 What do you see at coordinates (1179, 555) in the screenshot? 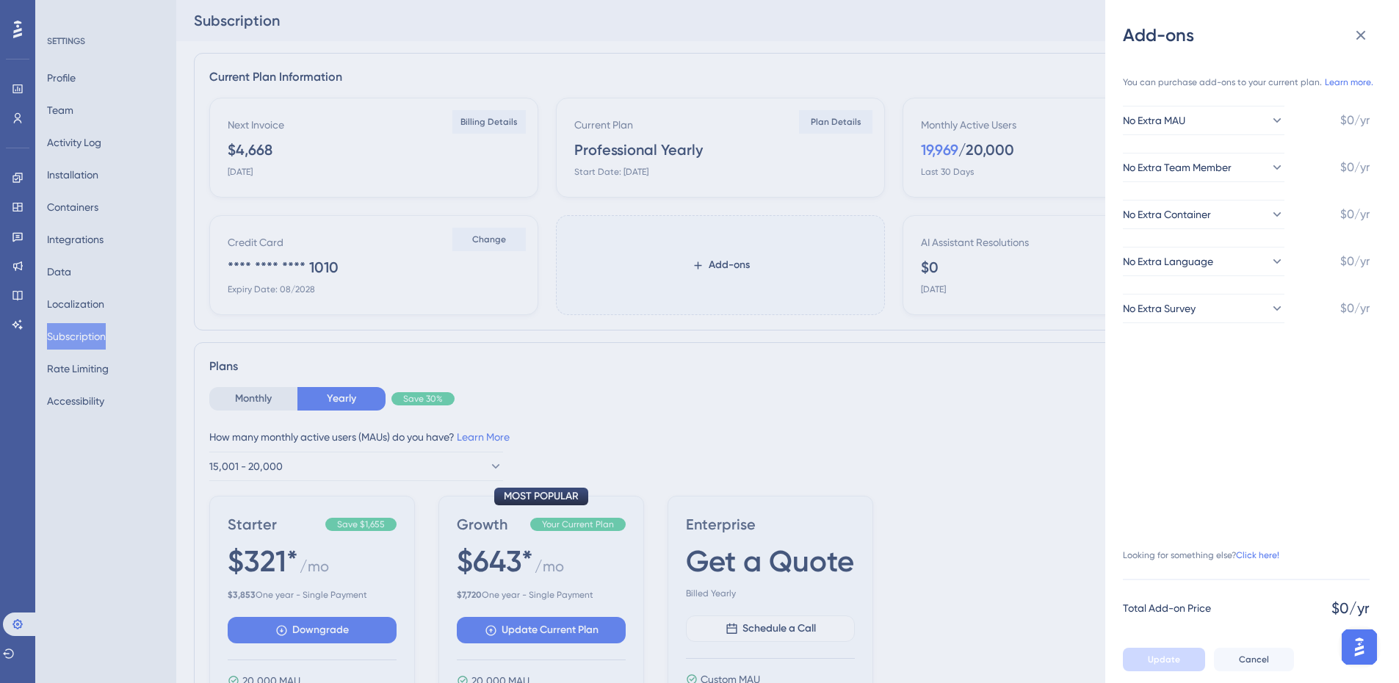
I see `span: Looking for something else?` at bounding box center [1179, 555].